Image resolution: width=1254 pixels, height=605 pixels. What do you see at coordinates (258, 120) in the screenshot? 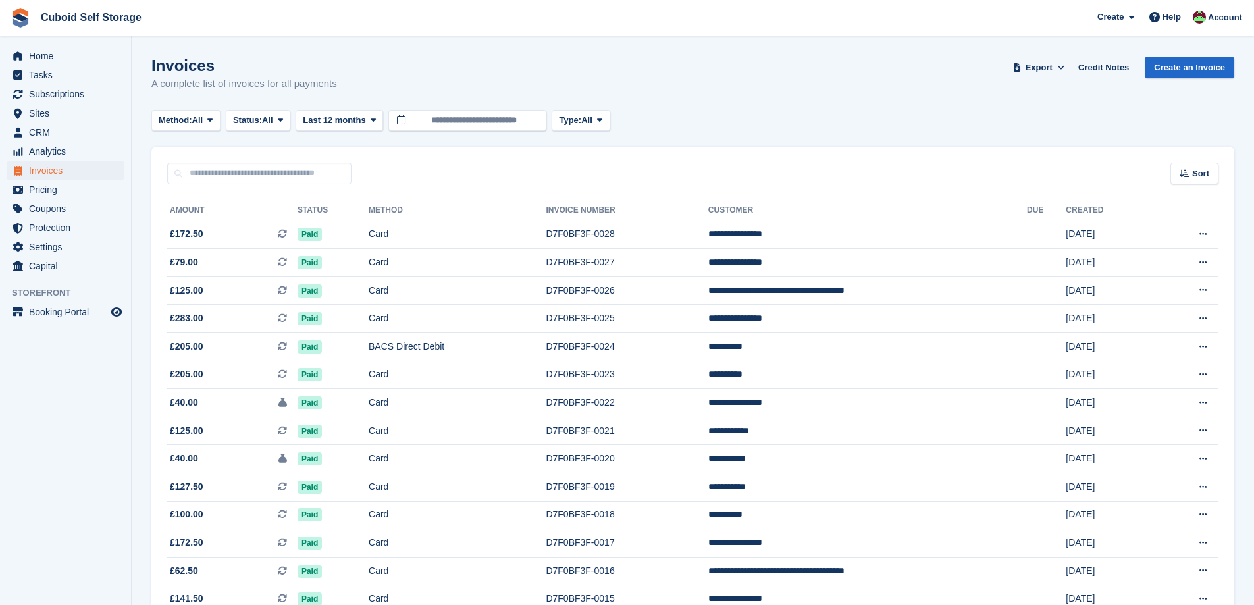
I see `button: Status: All` at bounding box center [258, 120].